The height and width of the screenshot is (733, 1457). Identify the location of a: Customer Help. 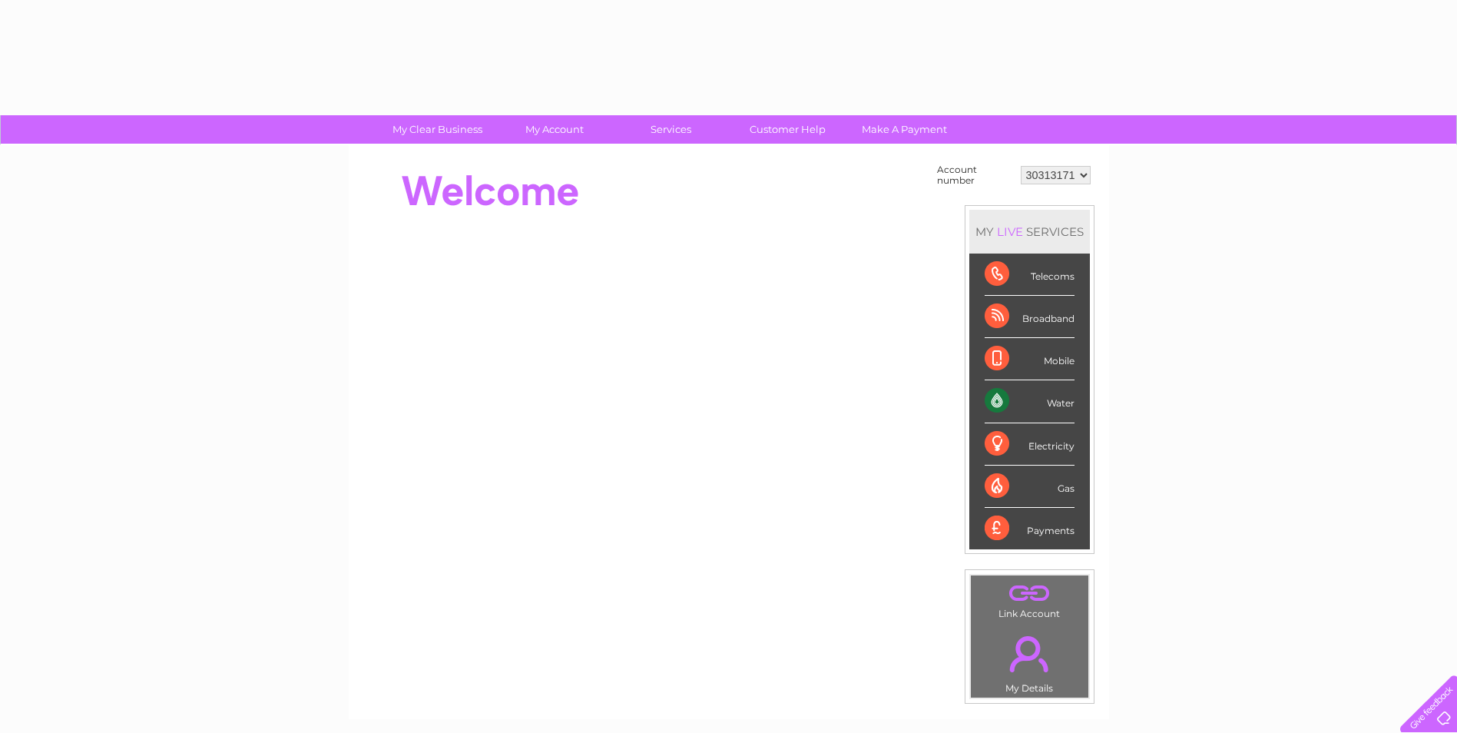
(787, 129).